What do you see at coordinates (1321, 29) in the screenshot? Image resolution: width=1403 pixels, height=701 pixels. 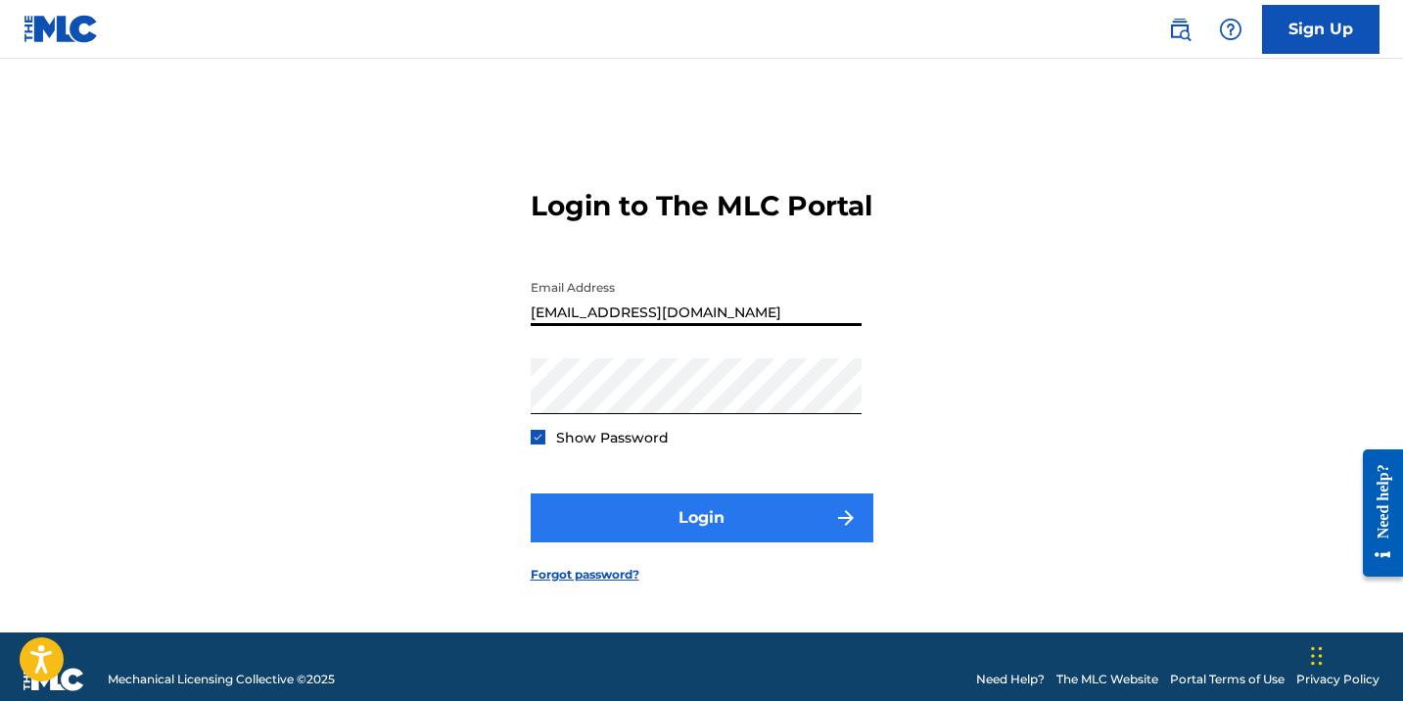 I see `a: Sign Up` at bounding box center [1321, 29].